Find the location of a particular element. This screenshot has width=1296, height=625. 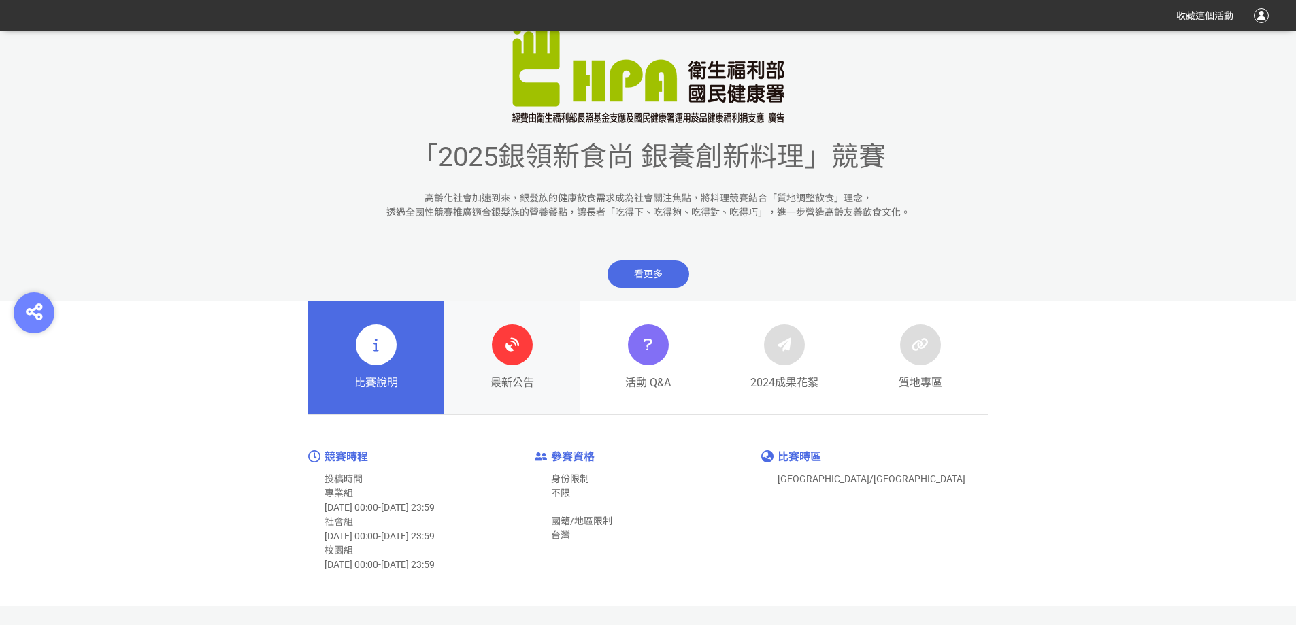

span: 最新公告 is located at coordinates (512, 383).